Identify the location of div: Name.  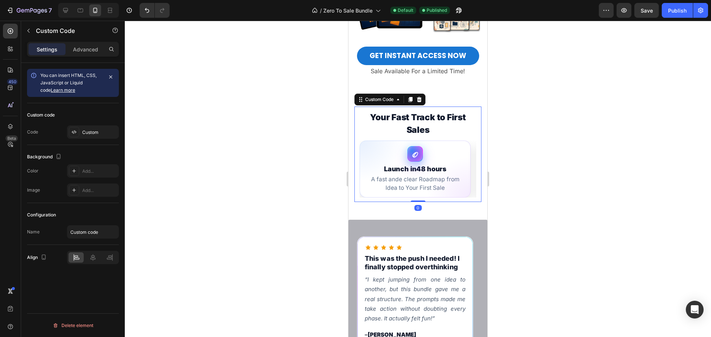
(33, 232).